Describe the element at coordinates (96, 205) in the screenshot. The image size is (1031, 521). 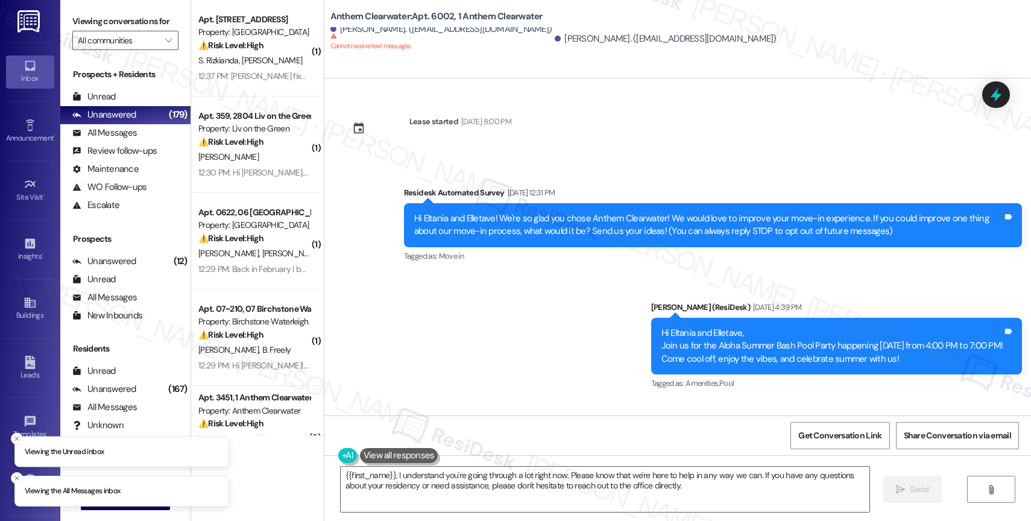
I see `div: Escalate` at that location.